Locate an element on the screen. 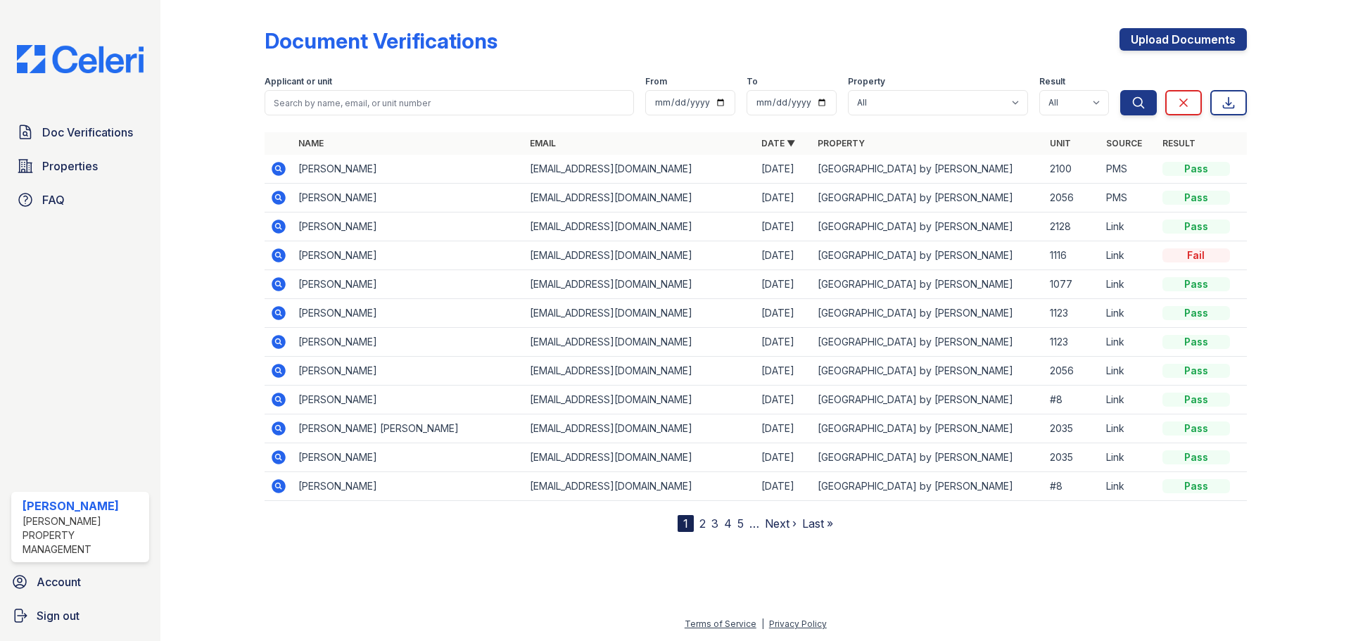 Image resolution: width=1351 pixels, height=641 pixels. a: FAQ is located at coordinates (80, 200).